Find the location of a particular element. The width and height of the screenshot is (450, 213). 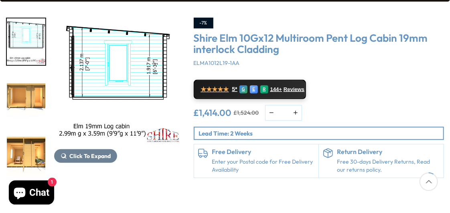

img: Elm2990x359010x1219mm000open_eb13a98c-880d-4a7e-82a2-69a095c7549a_200x200.jpg is located at coordinates (26, 98).